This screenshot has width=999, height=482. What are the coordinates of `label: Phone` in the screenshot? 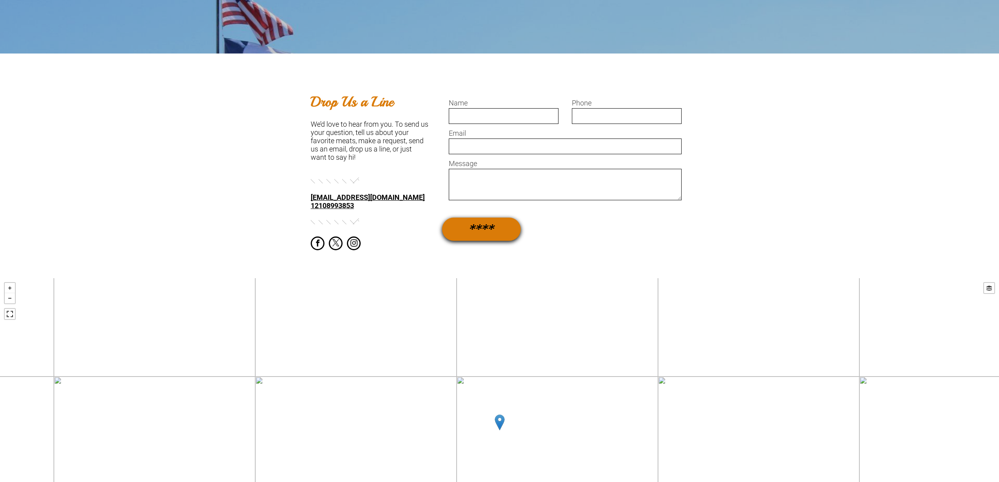 It's located at (627, 103).